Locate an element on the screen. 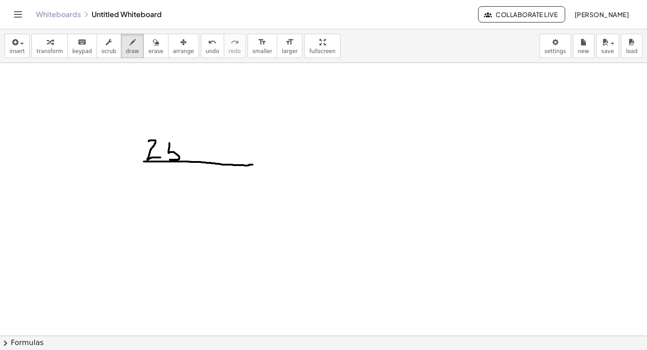  span: new is located at coordinates (583, 51).